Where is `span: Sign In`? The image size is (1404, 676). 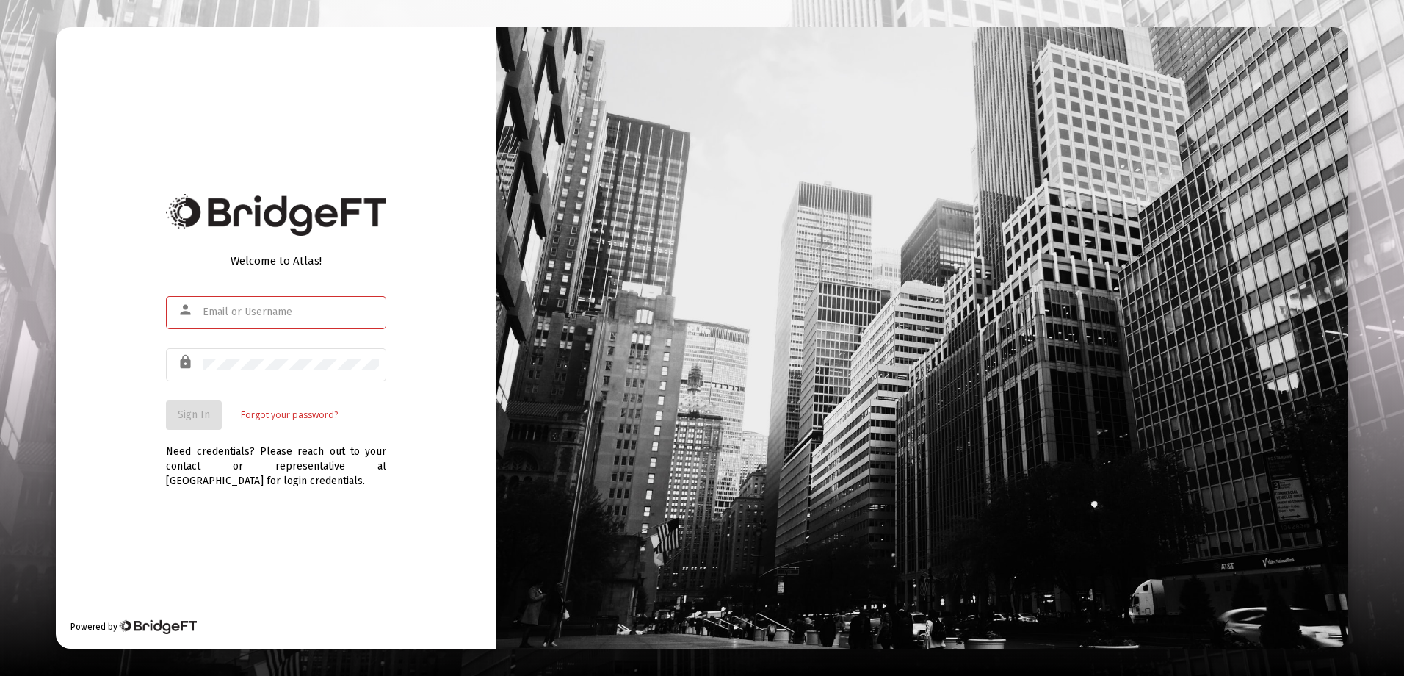 span: Sign In is located at coordinates (194, 414).